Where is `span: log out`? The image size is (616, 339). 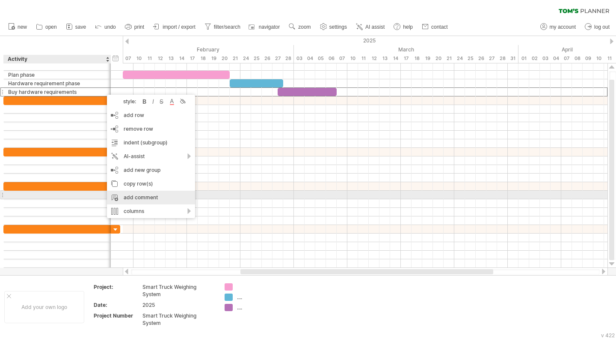 span: log out is located at coordinates (602, 27).